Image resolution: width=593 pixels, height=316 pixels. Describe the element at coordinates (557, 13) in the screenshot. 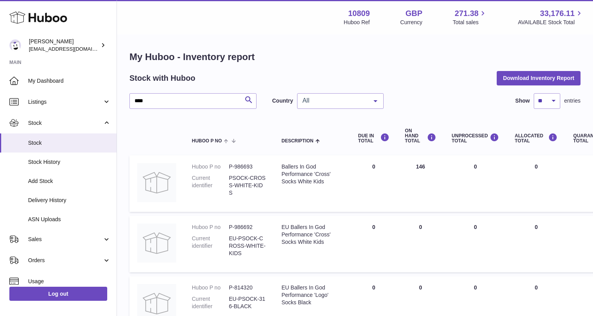

I see `span: 33,176.11` at that location.